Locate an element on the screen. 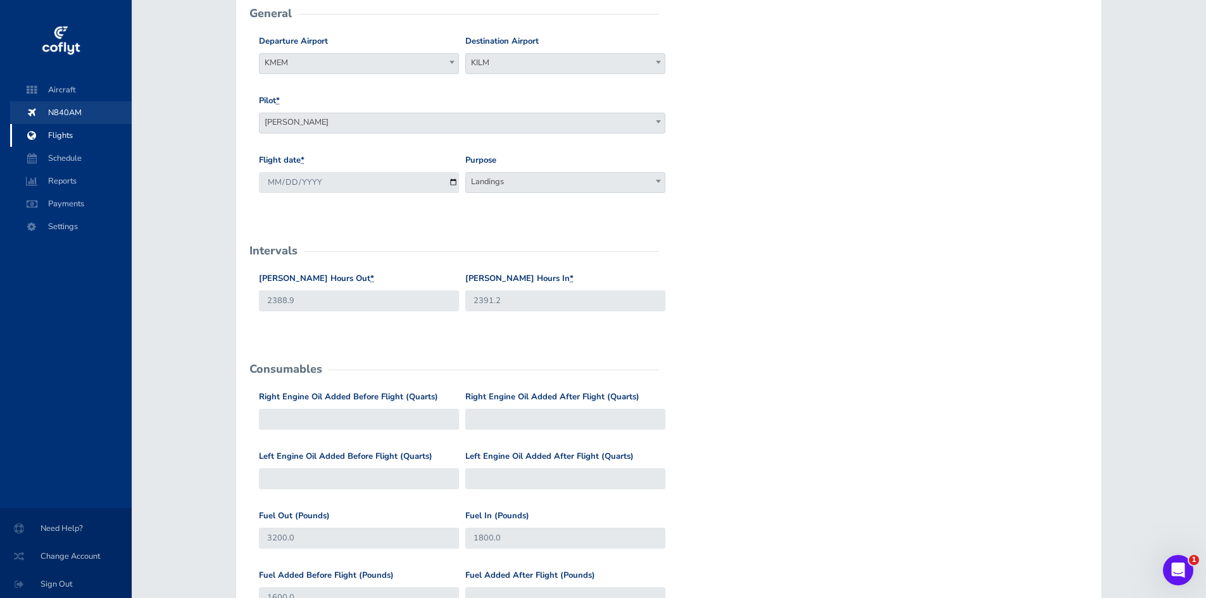 Image resolution: width=1206 pixels, height=598 pixels. label: Fuel In (Pounds) is located at coordinates (497, 516).